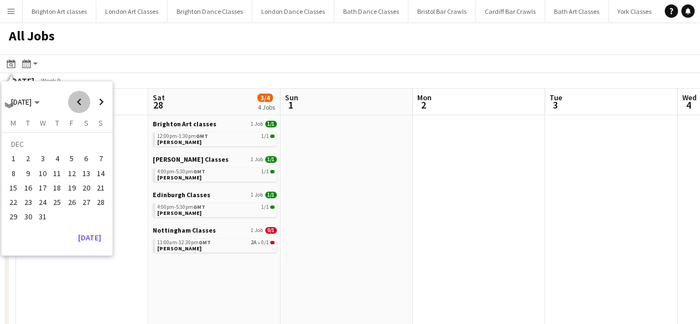 This screenshot has width=700, height=324. What do you see at coordinates (72, 173) in the screenshot?
I see `span: 12` at bounding box center [72, 173].